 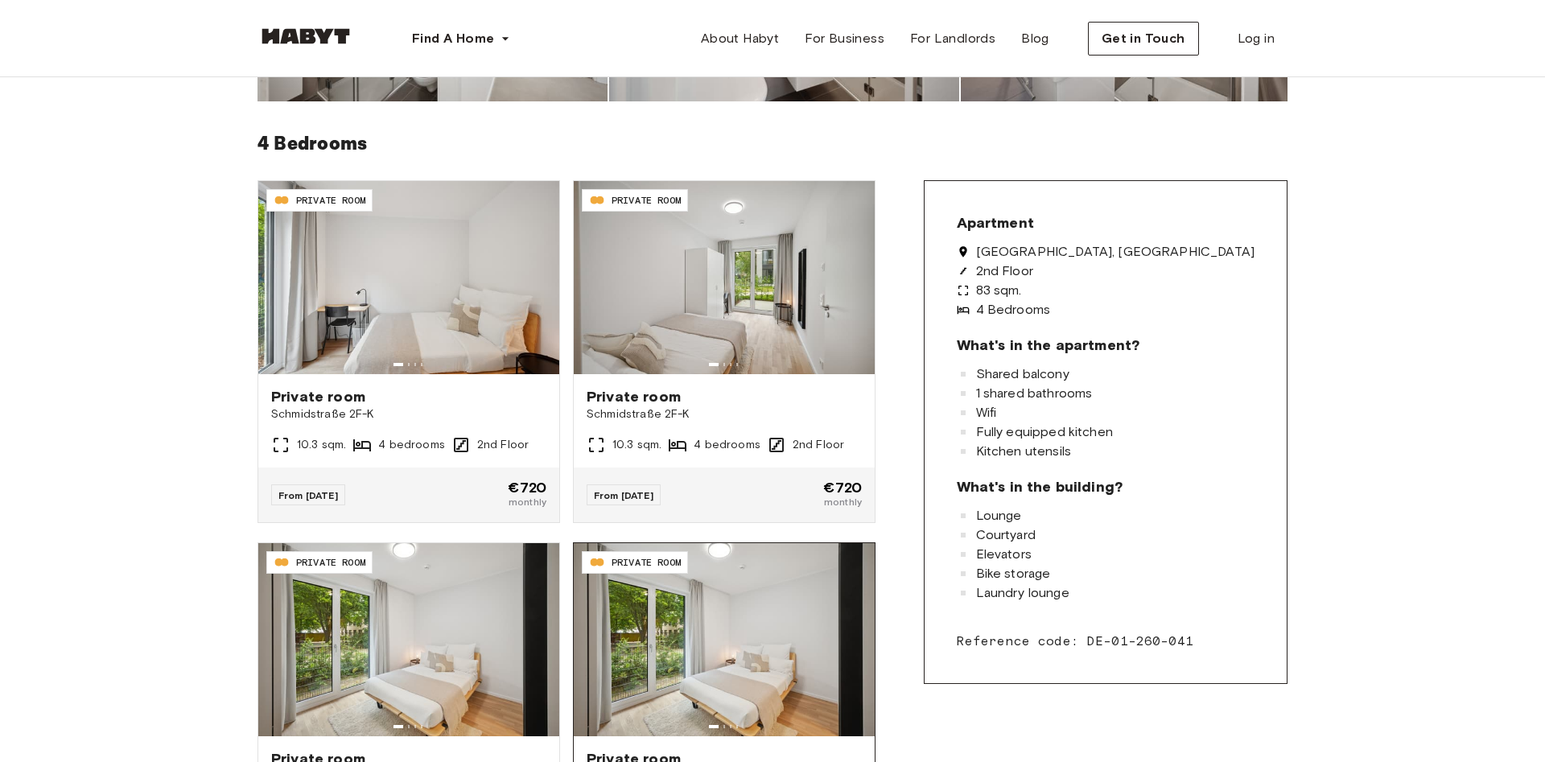 What do you see at coordinates (1044, 432) in the screenshot?
I see `span: Fully equipped kitchen` at bounding box center [1044, 432].